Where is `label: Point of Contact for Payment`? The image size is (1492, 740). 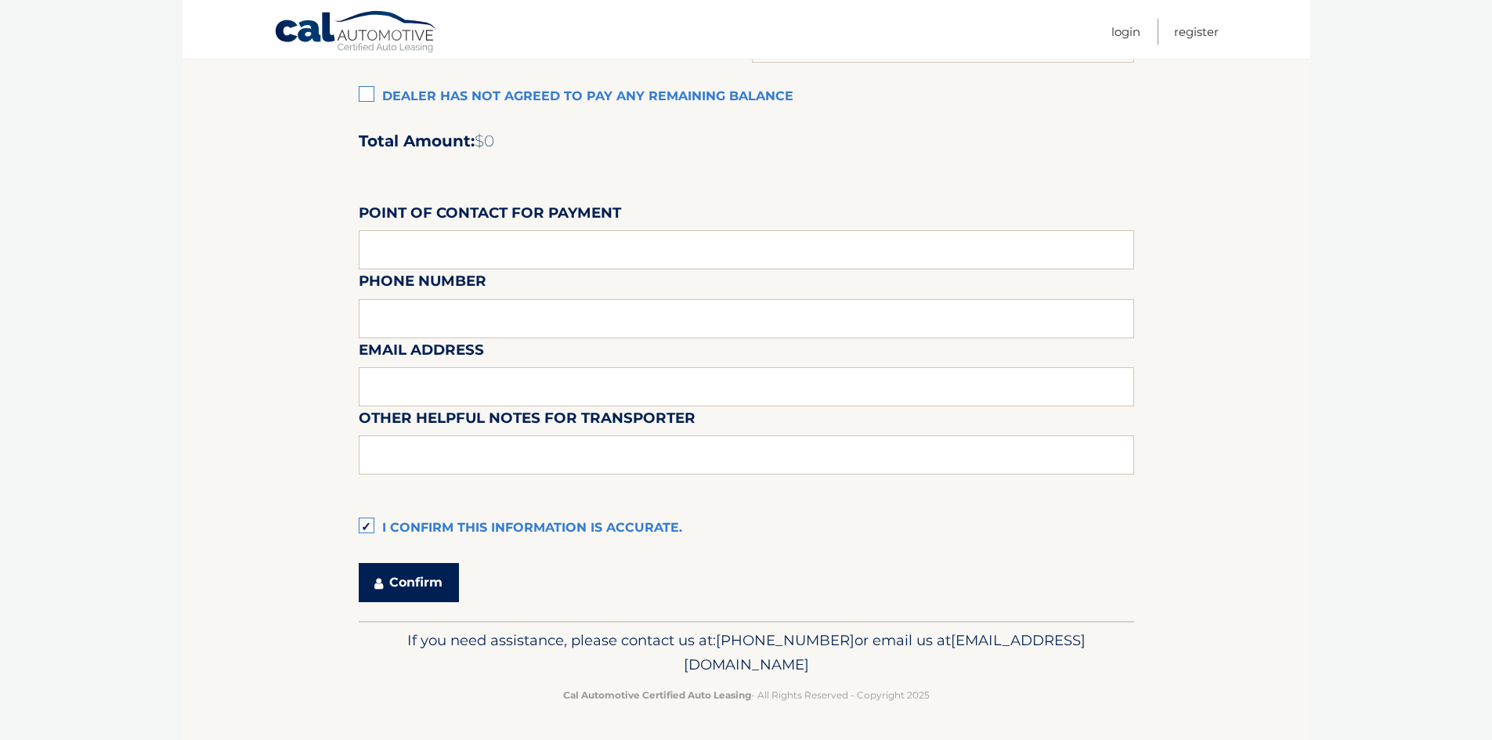
label: Point of Contact for Payment is located at coordinates (490, 215).